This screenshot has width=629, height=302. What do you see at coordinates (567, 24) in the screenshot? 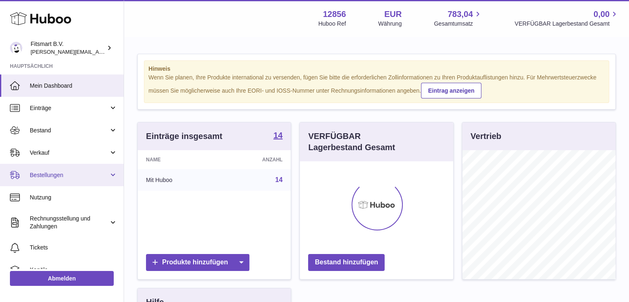
I see `span: VERFÜGBAR Lagerbestand Gesamt` at bounding box center [567, 24].